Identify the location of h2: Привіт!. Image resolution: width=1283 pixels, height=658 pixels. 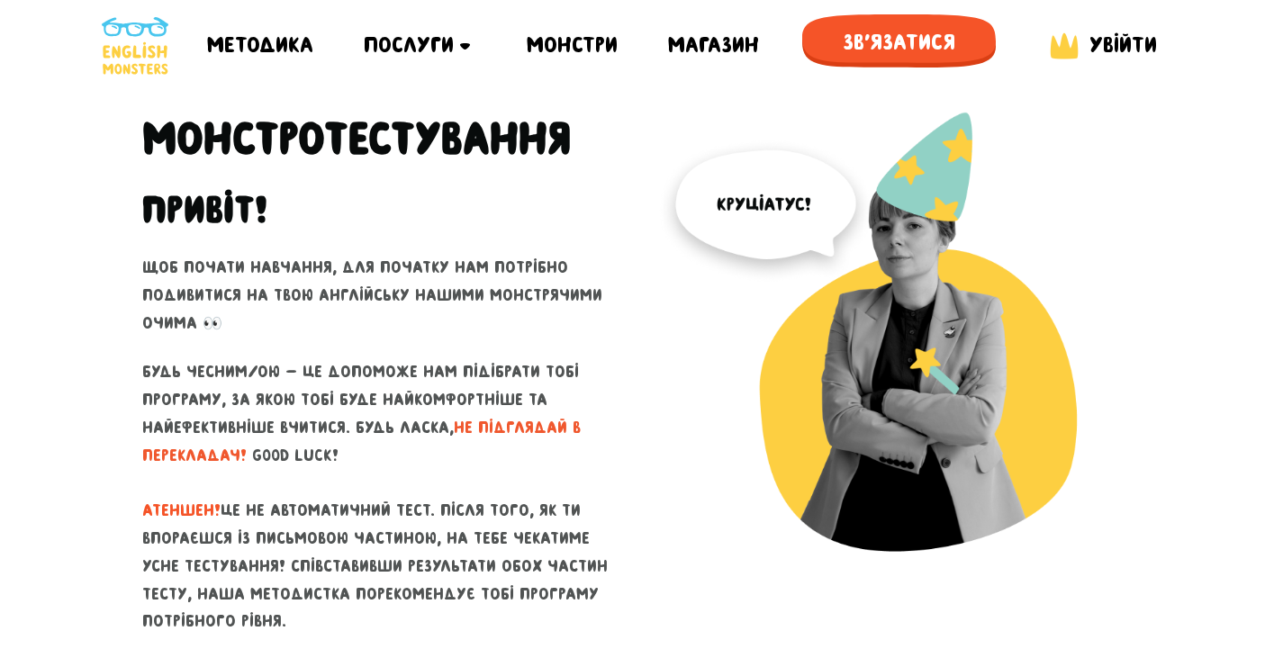
(204, 210).